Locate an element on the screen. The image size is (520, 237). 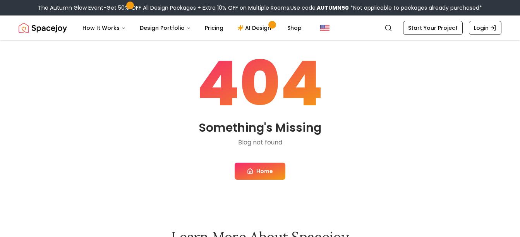
b: AUTUMN50 is located at coordinates (333, 8).